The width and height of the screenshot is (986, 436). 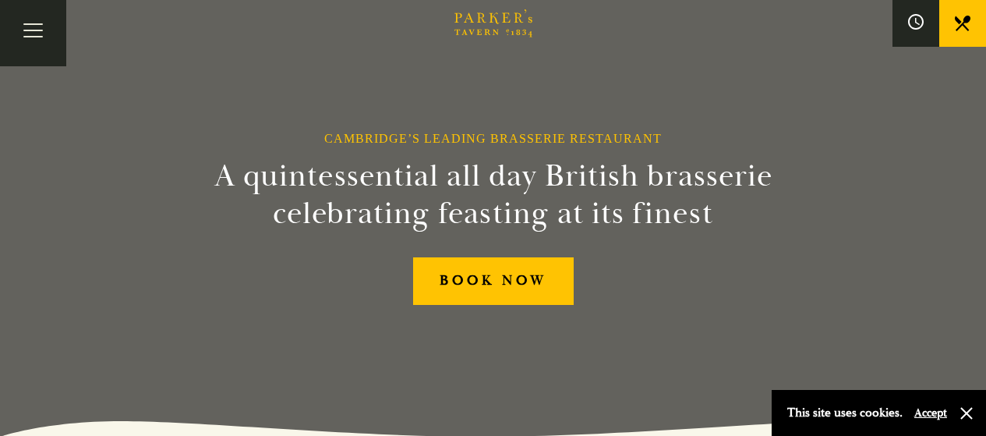 I want to click on h2: A quintessential all day British brasserie celebrating feasting at its finest, so click(x=493, y=195).